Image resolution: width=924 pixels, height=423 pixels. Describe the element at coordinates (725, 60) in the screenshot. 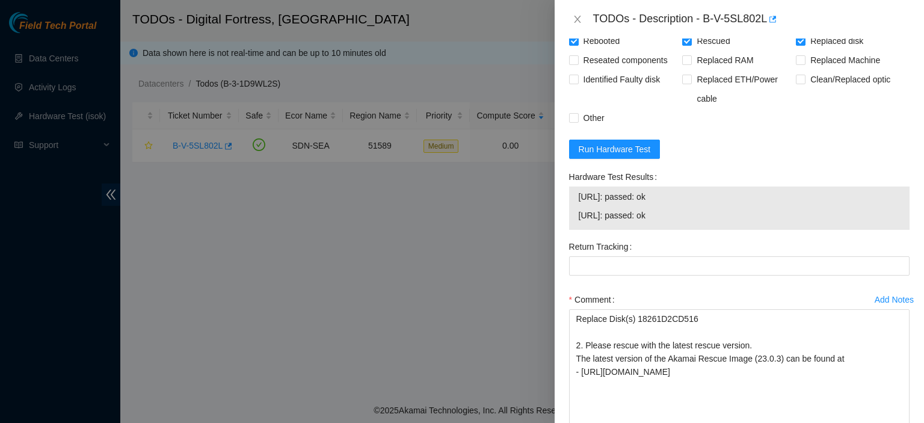

I see `span: Replaced RAM` at that location.